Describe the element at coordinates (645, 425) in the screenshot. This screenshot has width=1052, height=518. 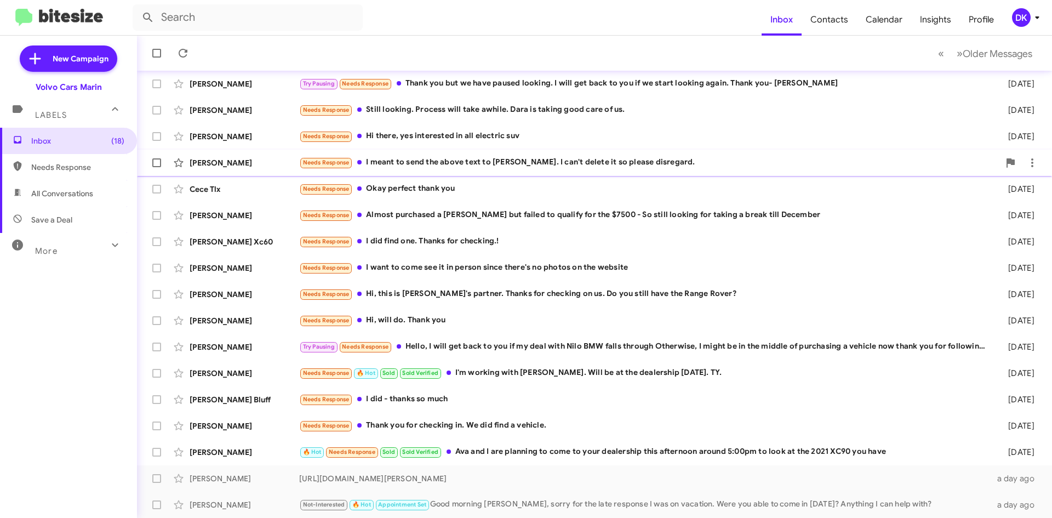
I see `div: Thank you for checking in. We did find a vehicle.` at that location.